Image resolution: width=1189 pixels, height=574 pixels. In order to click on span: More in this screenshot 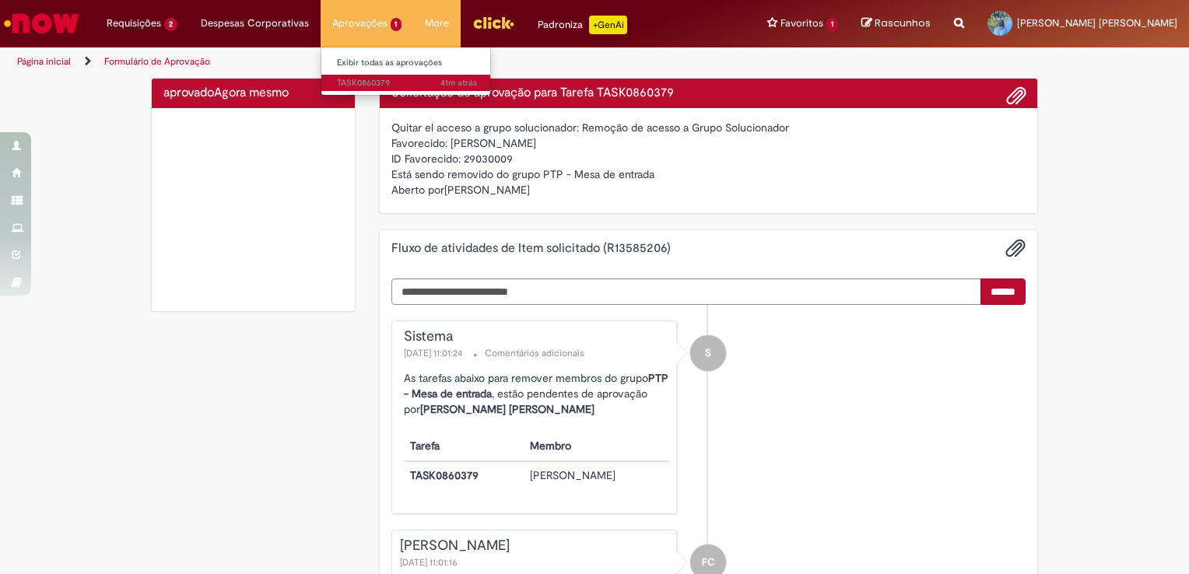, I will do `click(437, 23)`.